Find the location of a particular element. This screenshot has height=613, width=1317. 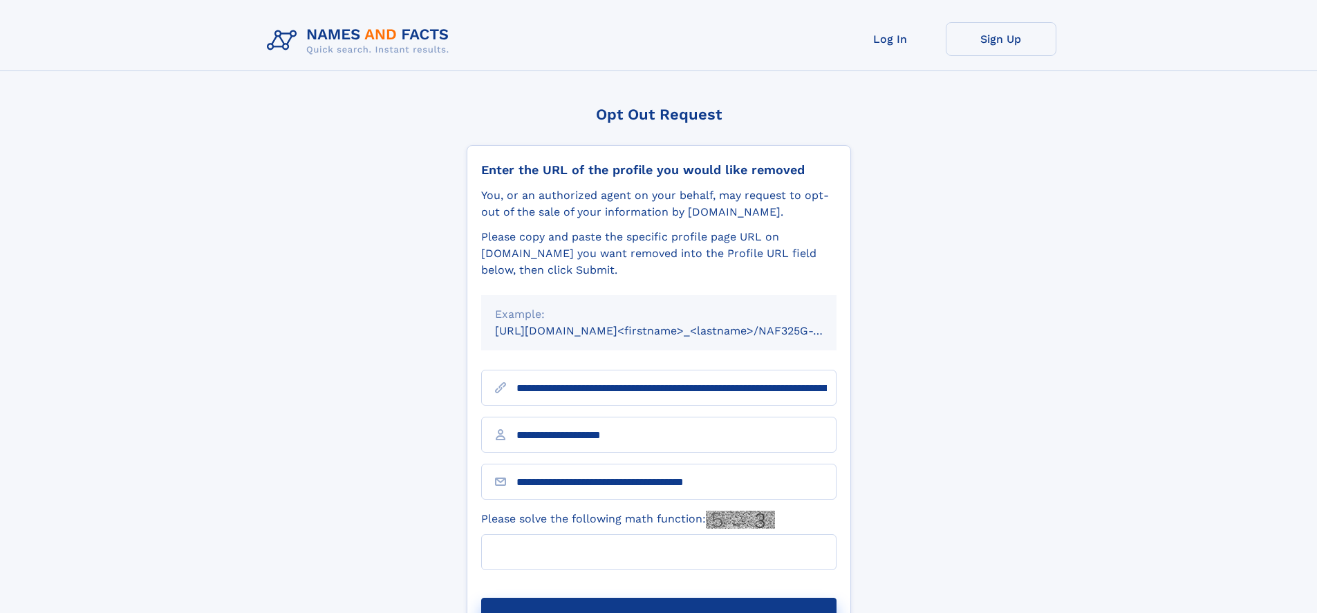

img: Logo Names and Facts is located at coordinates (361, 41).